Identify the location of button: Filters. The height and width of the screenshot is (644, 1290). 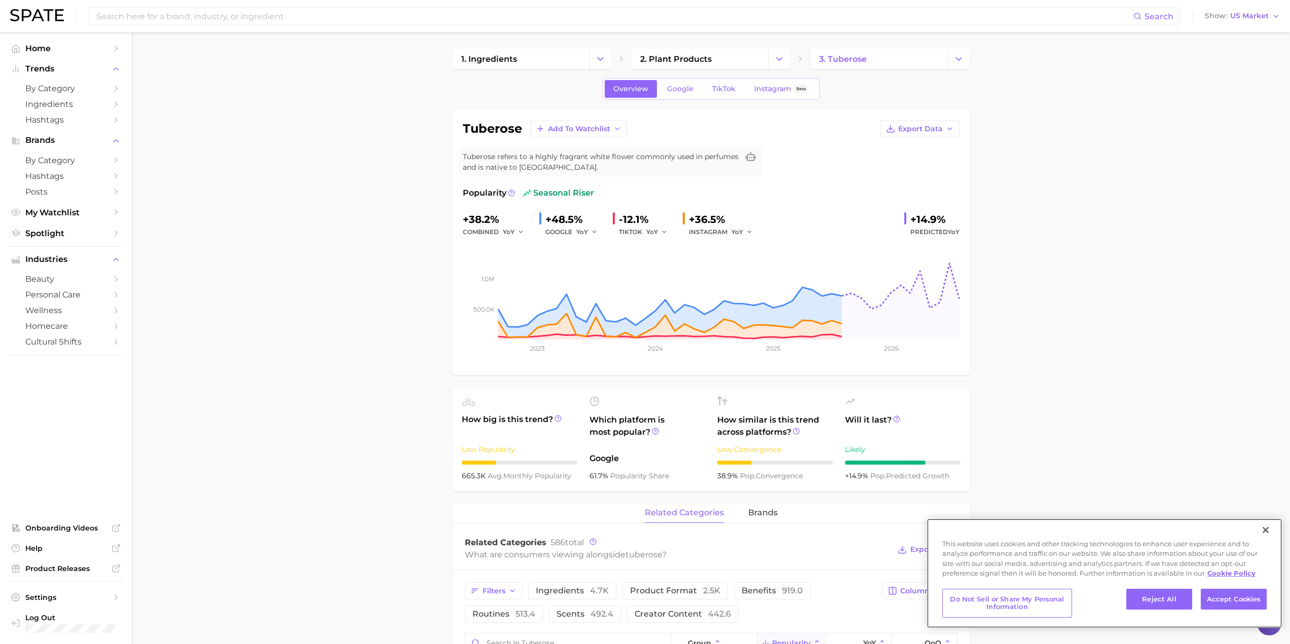
(493, 591).